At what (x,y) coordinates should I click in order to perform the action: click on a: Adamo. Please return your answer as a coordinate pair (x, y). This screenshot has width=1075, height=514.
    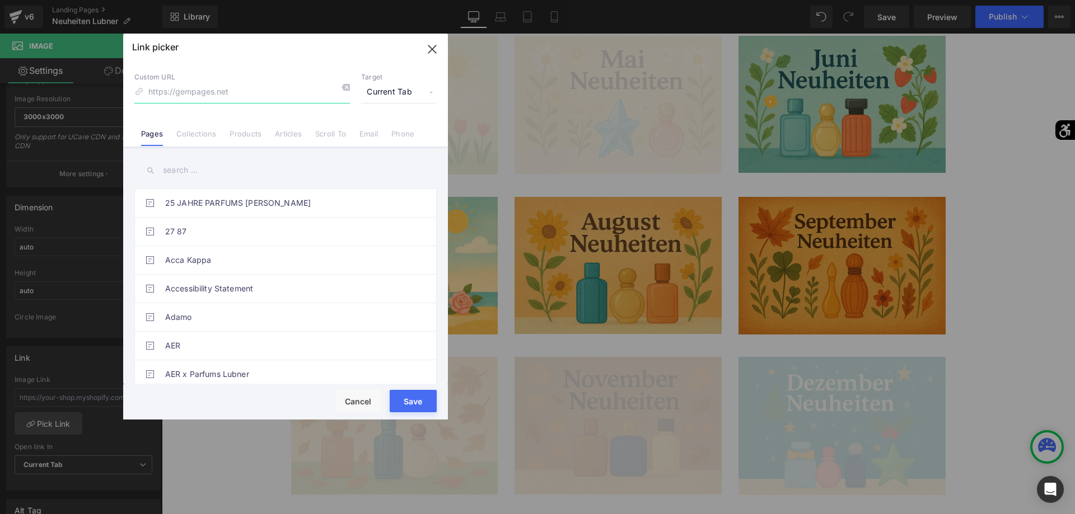
    Looking at the image, I should click on (288, 317).